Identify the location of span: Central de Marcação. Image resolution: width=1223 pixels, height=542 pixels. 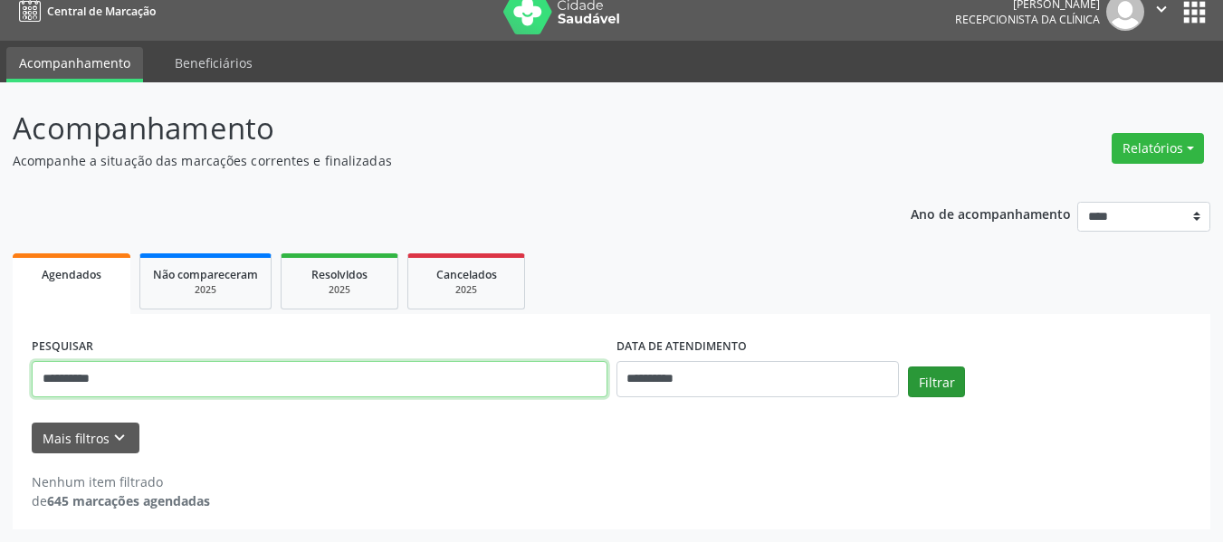
(101, 11).